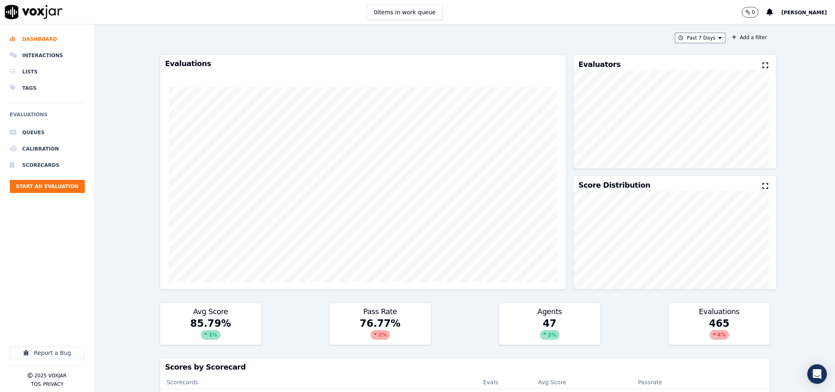 Image resolution: width=835 pixels, height=392 pixels. What do you see at coordinates (47, 117) in the screenshot?
I see `h6: Evaluations` at bounding box center [47, 117].